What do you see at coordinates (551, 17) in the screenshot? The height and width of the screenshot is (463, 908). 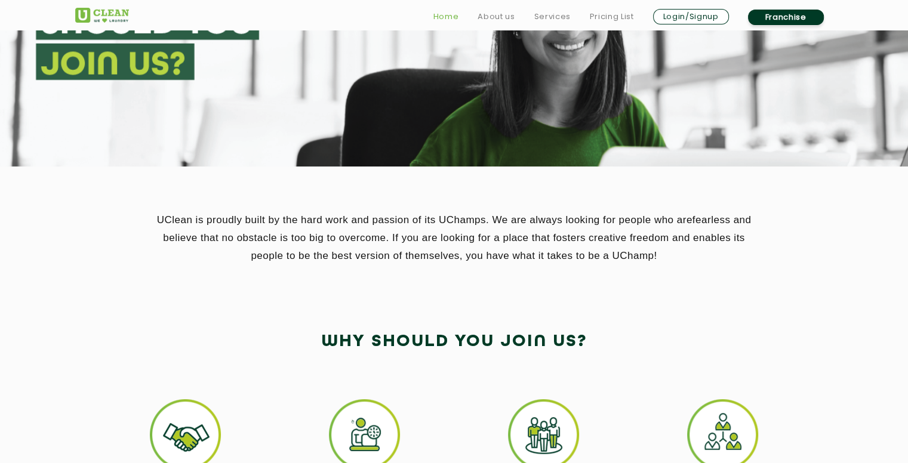 I see `a: Services` at bounding box center [551, 17].